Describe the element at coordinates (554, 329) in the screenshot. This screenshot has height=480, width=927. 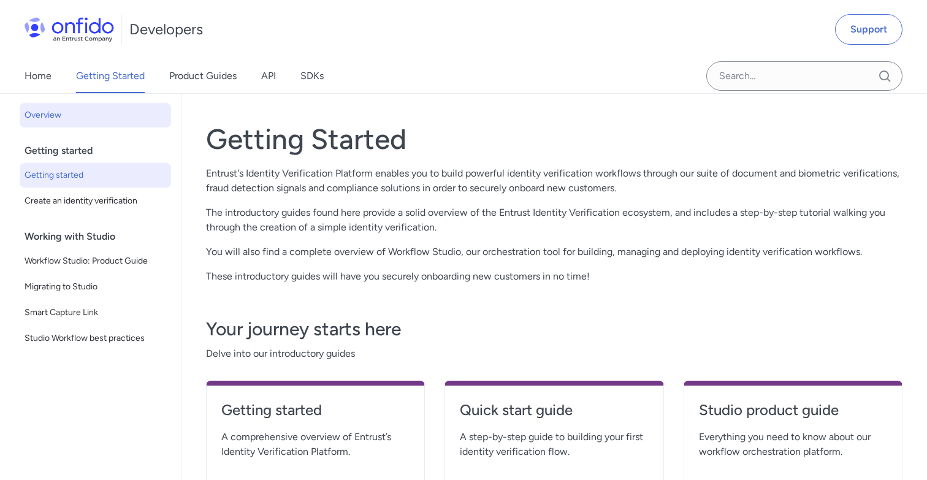
I see `h3: Your journey starts here` at that location.